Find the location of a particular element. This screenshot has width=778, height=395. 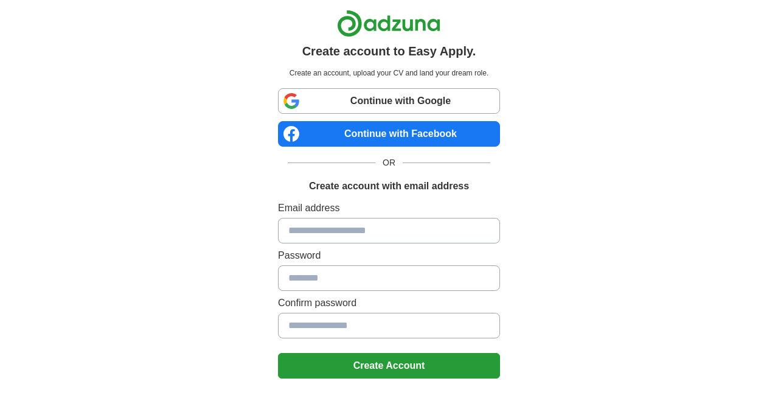

a: Continue with Google is located at coordinates (388, 101).